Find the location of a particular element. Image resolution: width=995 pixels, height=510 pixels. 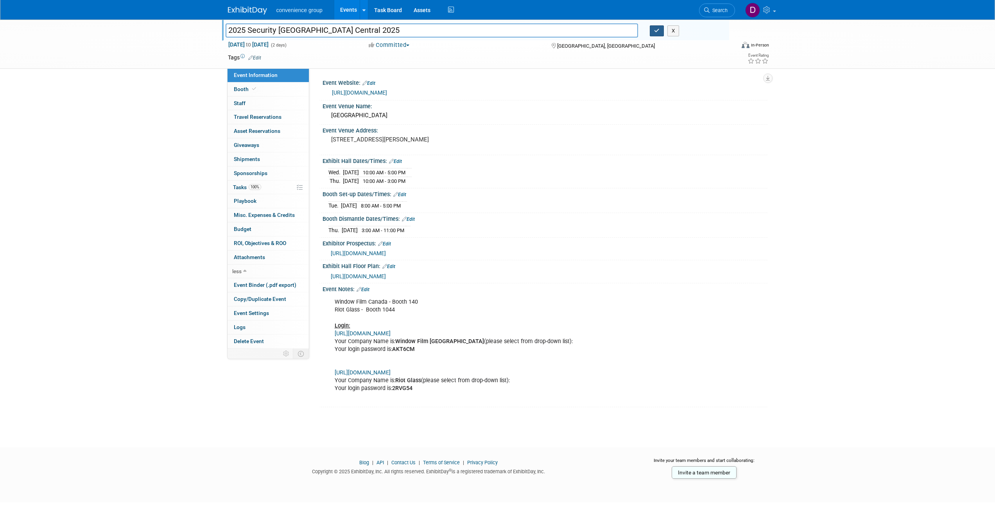

div: Event Format is located at coordinates (729, 47).